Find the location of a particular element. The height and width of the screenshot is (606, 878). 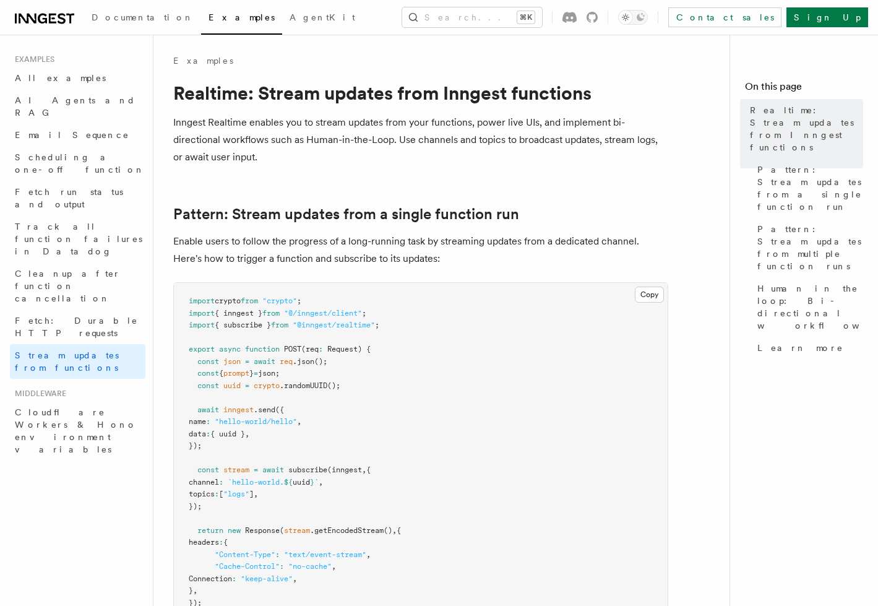

span: AI Agents and RAG is located at coordinates (75, 106).